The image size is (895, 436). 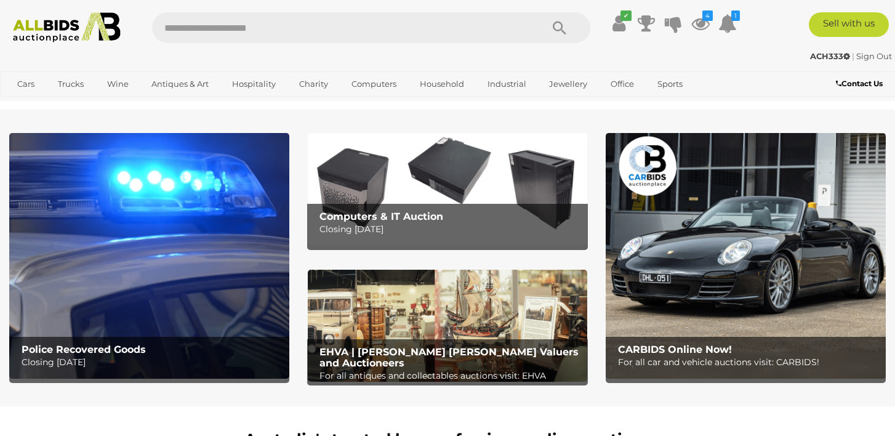 I want to click on a: Wine, so click(x=118, y=84).